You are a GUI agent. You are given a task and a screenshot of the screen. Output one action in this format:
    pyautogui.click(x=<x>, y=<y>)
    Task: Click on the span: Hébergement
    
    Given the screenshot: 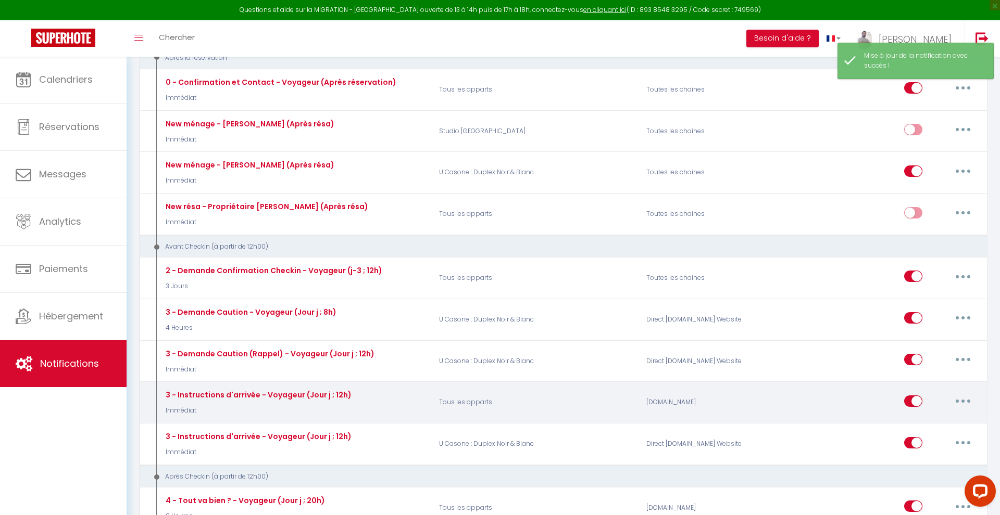 What is the action you would take?
    pyautogui.click(x=71, y=316)
    